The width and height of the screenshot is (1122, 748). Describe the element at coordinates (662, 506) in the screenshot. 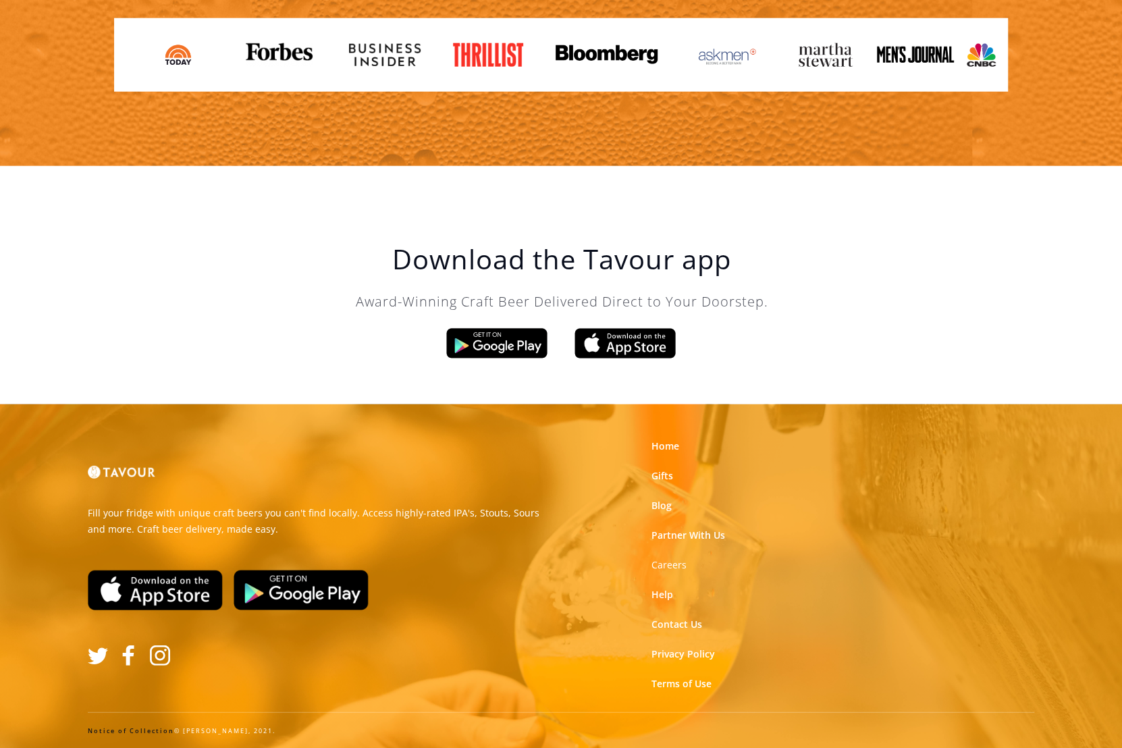

I see `a: Blog` at that location.